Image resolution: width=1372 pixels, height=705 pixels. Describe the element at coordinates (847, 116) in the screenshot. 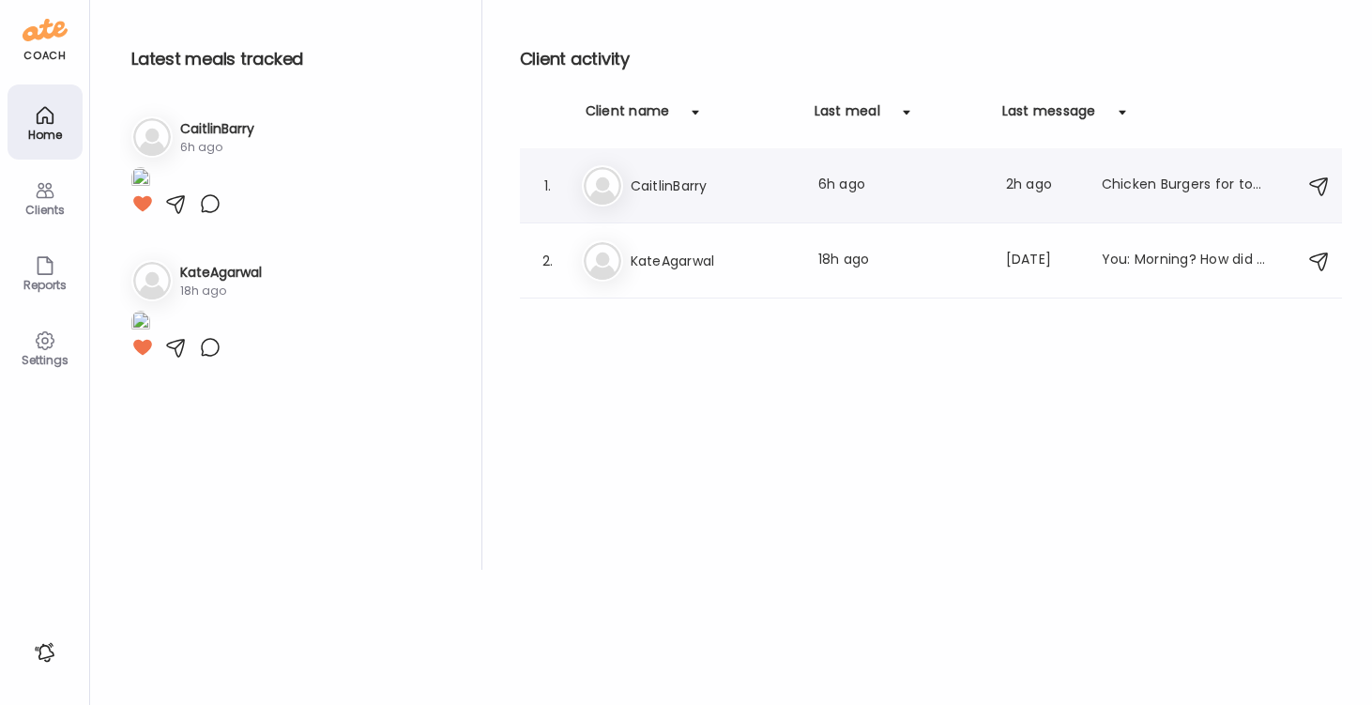

I see `div: Last meal` at that location.